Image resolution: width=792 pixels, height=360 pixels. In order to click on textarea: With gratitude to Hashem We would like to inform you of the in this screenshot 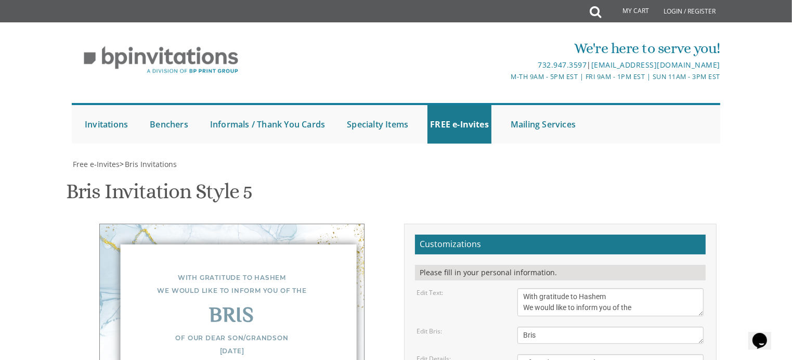, I will do `click(611, 302)`.